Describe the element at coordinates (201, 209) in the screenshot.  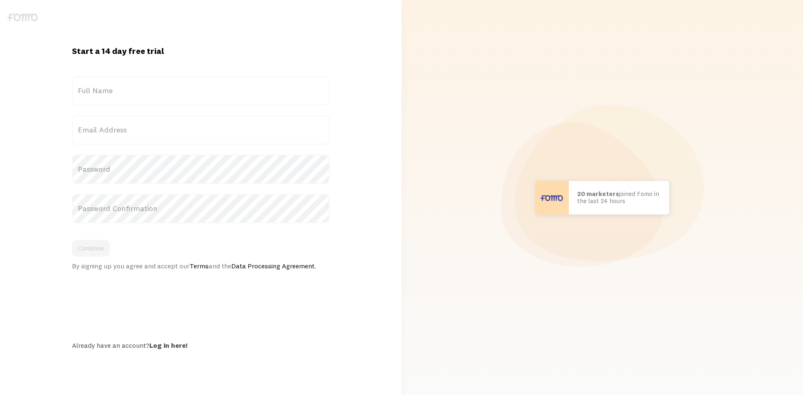
I see `label: Password Confirmation` at that location.